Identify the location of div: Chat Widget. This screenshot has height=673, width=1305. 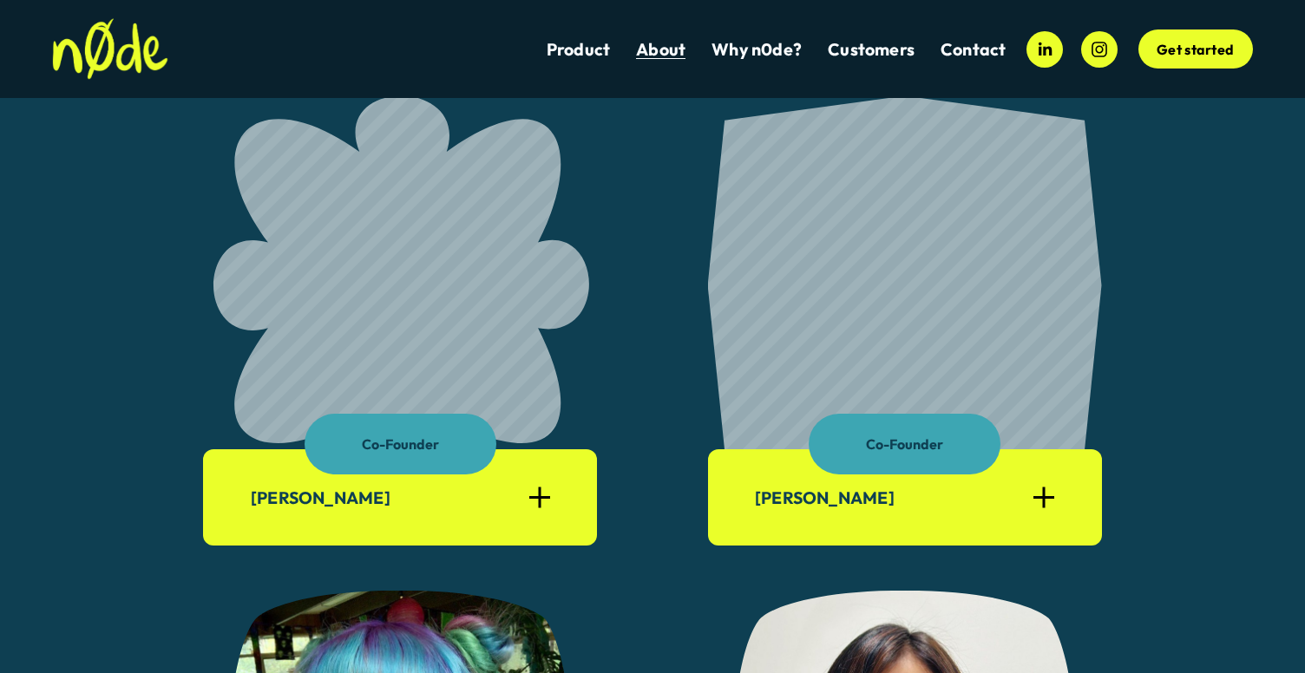
(1262, 632).